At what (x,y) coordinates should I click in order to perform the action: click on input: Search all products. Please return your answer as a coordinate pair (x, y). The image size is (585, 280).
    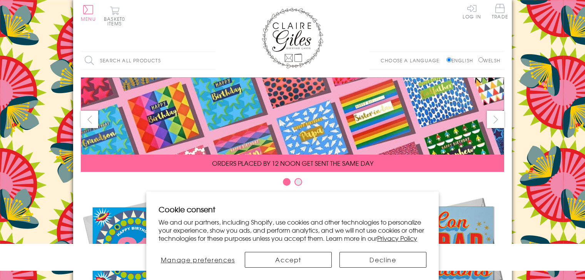
    Looking at the image, I should click on (148, 60).